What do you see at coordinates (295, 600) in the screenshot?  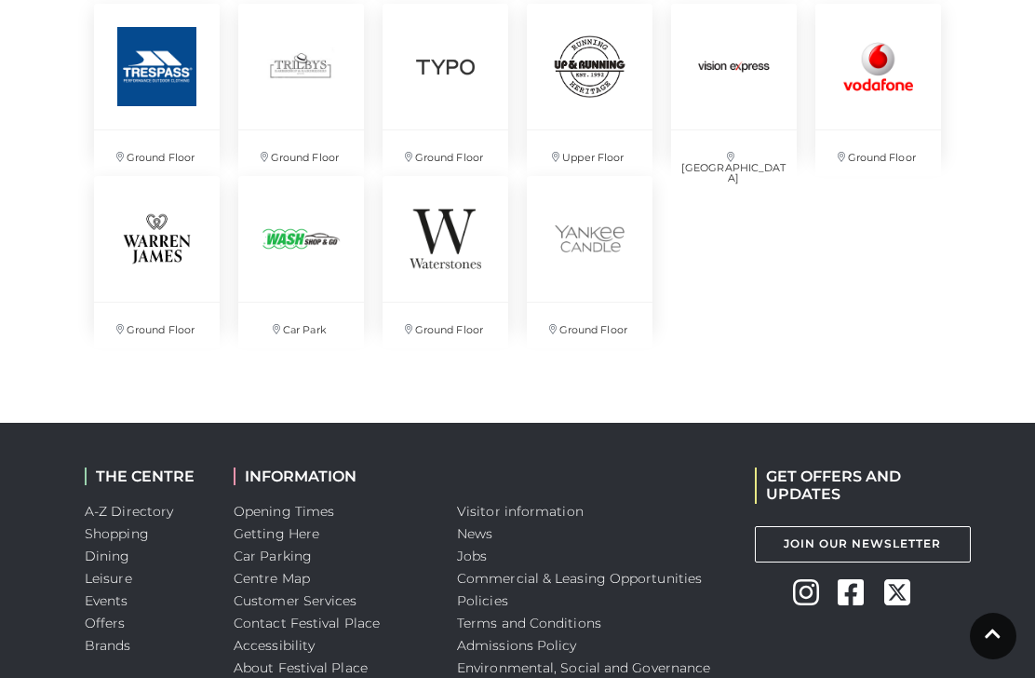 I see `a: Customer Services` at bounding box center [295, 600].